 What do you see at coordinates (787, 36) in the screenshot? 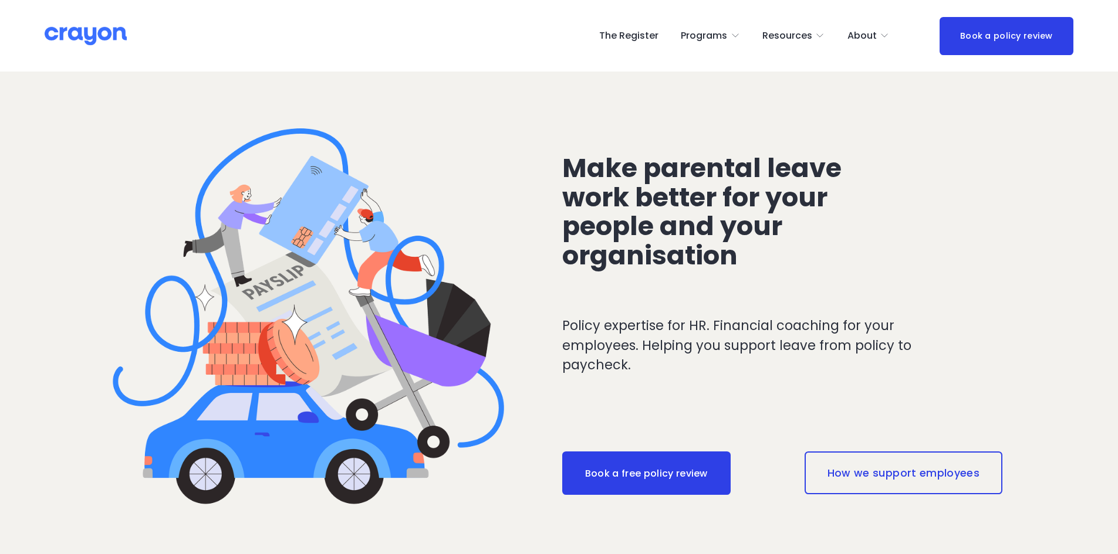
I see `span: Resources` at bounding box center [787, 36].